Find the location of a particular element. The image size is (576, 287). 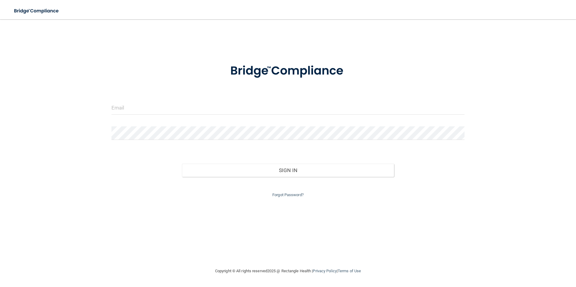

div: Copyright © All rights reserved 2025 @ Rectangle Health | | is located at coordinates (288, 271).